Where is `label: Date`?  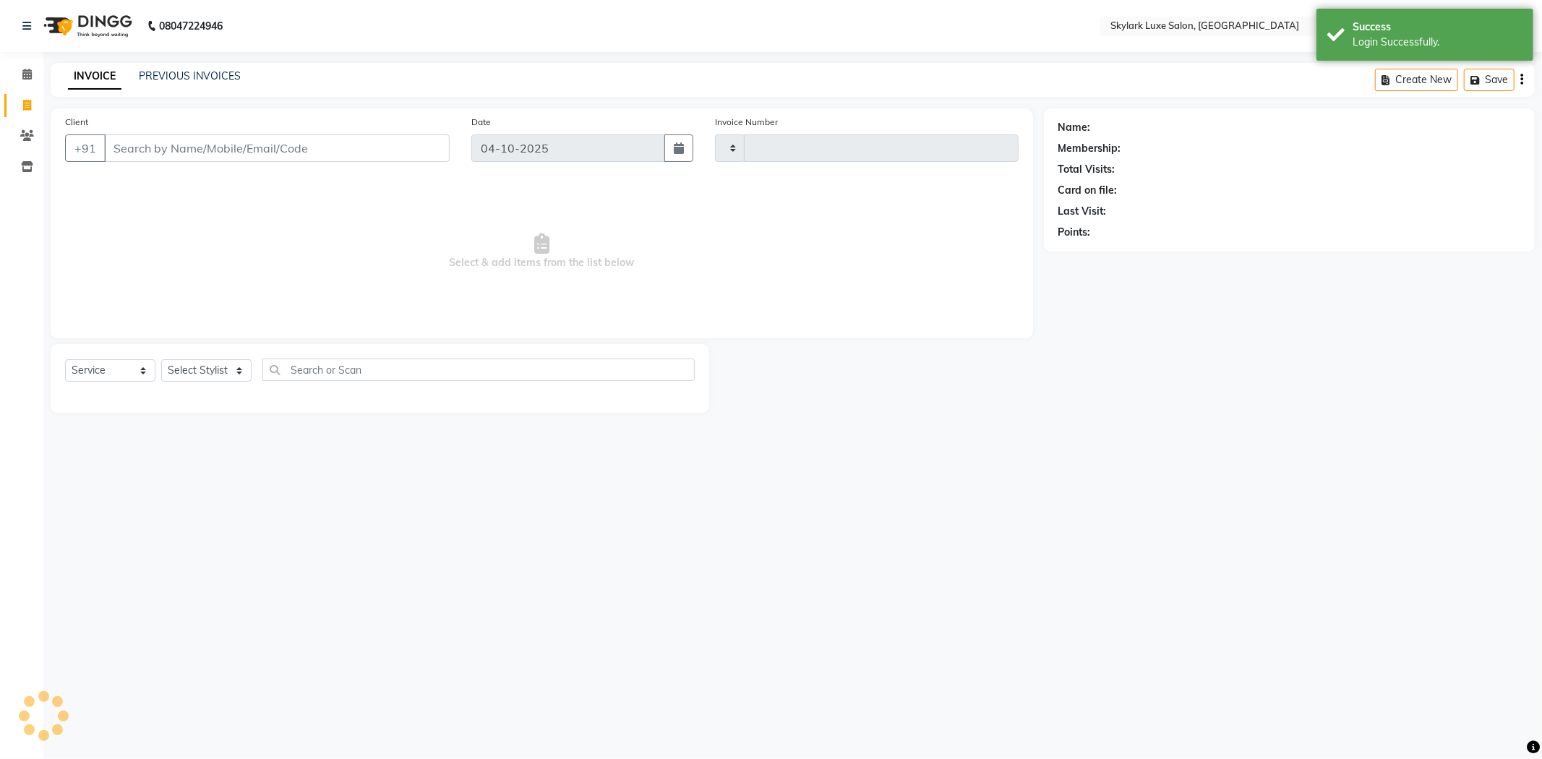
label: Date is located at coordinates (481, 122).